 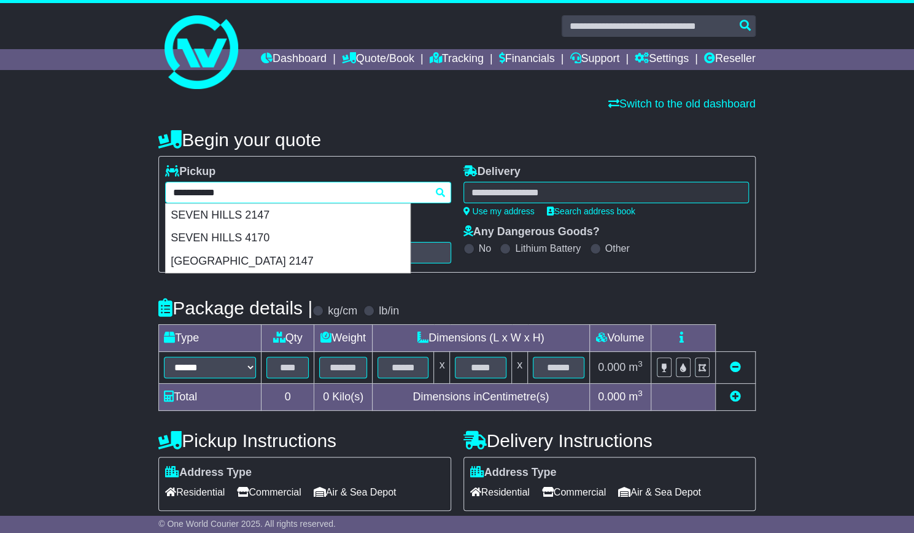 What do you see at coordinates (620, 338) in the screenshot?
I see `td: Volume` at bounding box center [620, 338].